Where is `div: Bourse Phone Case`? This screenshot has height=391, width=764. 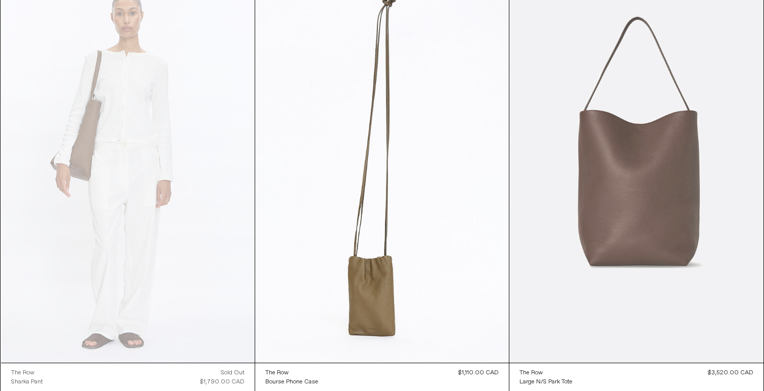 div: Bourse Phone Case is located at coordinates (292, 382).